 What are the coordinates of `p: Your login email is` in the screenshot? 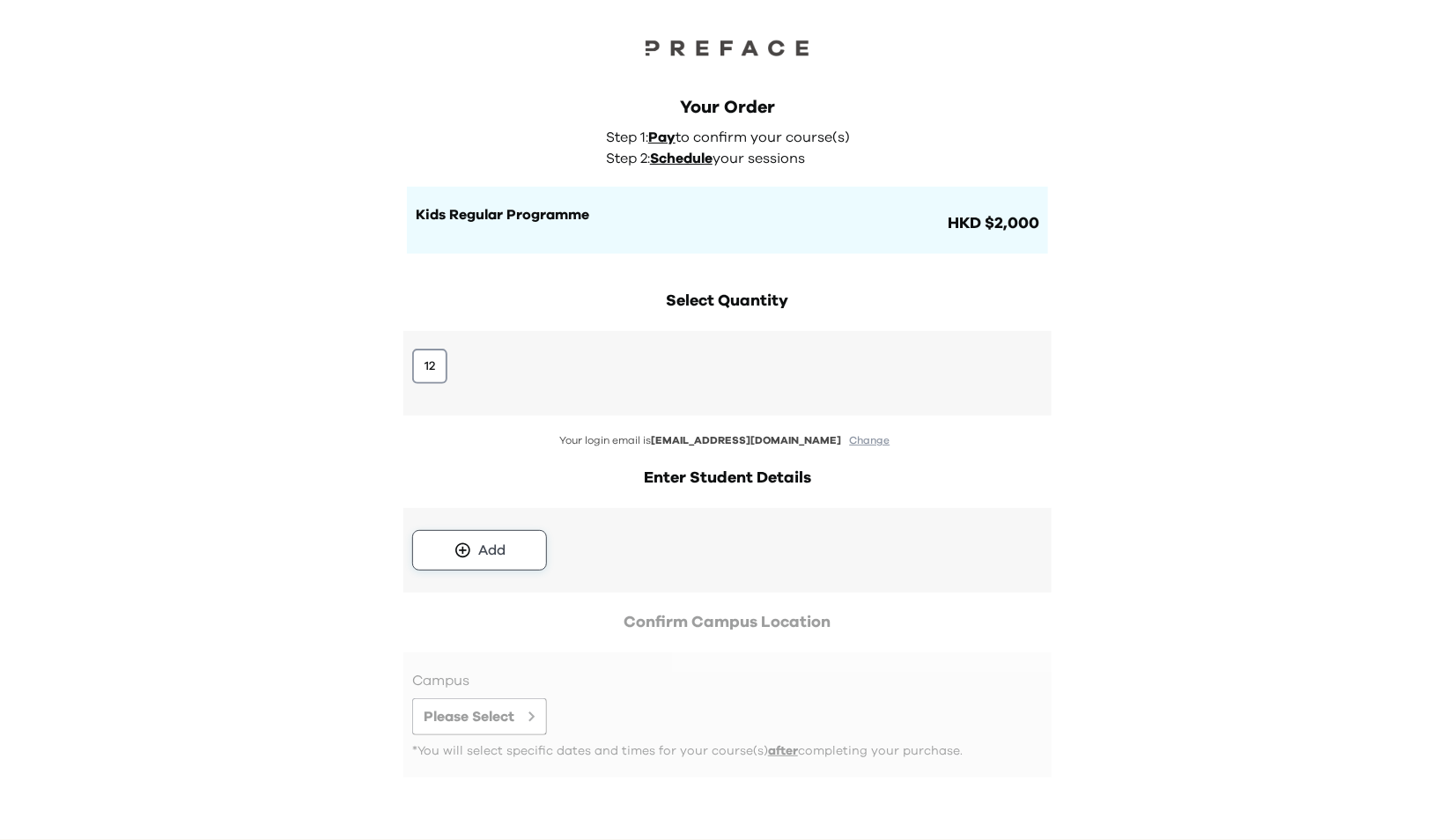 It's located at (727, 441).